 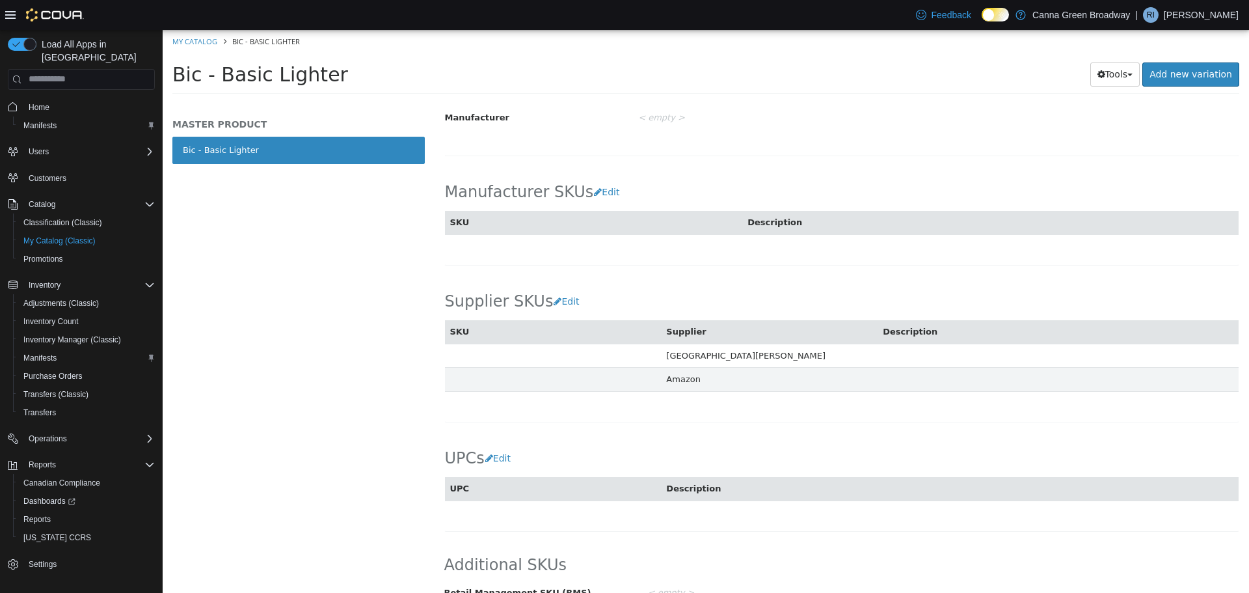 I want to click on a: Adjustments (Classic), so click(x=61, y=303).